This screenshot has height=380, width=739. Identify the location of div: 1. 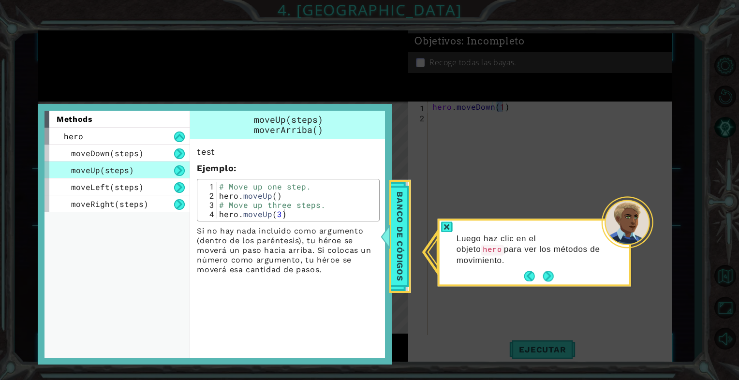
(208, 186).